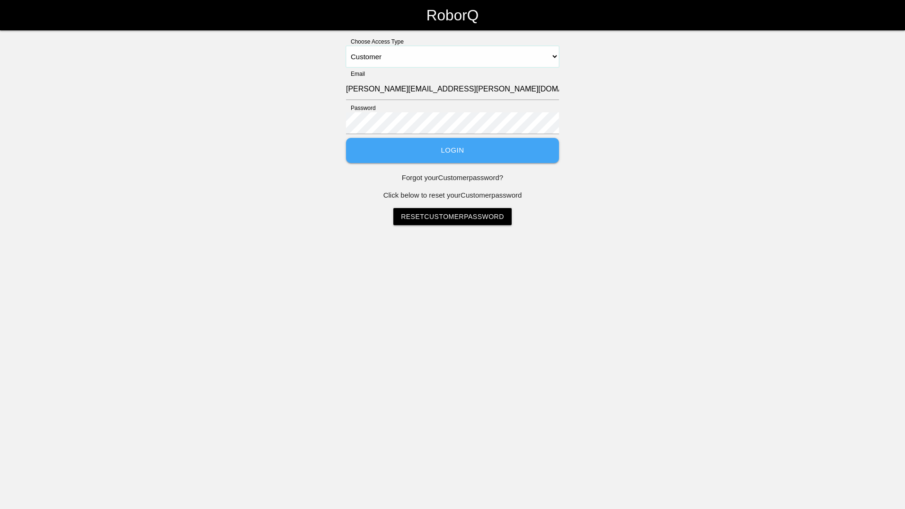 This screenshot has width=905, height=509. What do you see at coordinates (453, 195) in the screenshot?
I see `p: Click below to reset your Customer password` at bounding box center [453, 195].